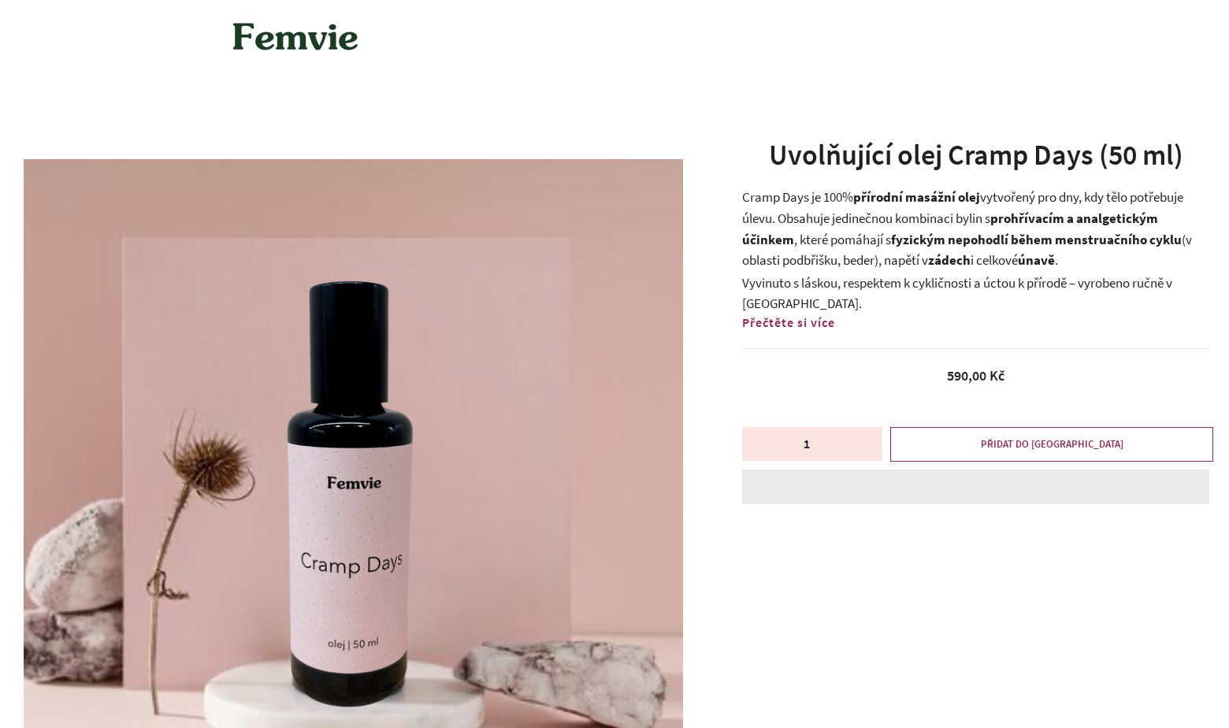 The height and width of the screenshot is (728, 1229). Describe the element at coordinates (976, 375) in the screenshot. I see `span: 590,00 Kč` at that location.